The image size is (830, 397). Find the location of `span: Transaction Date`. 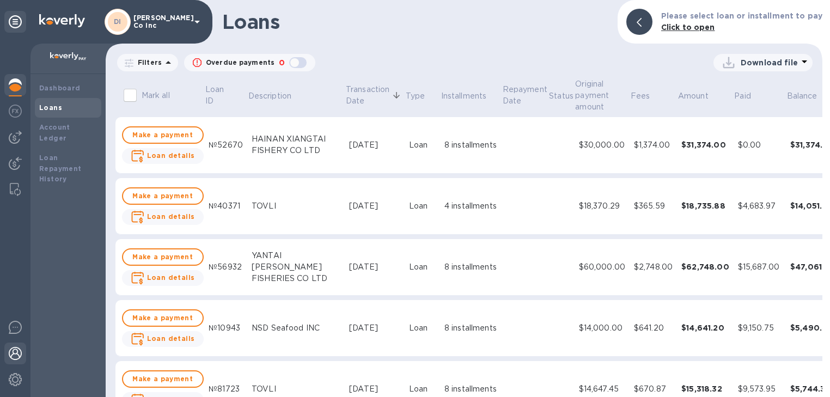

span: Transaction Date is located at coordinates (375, 95).